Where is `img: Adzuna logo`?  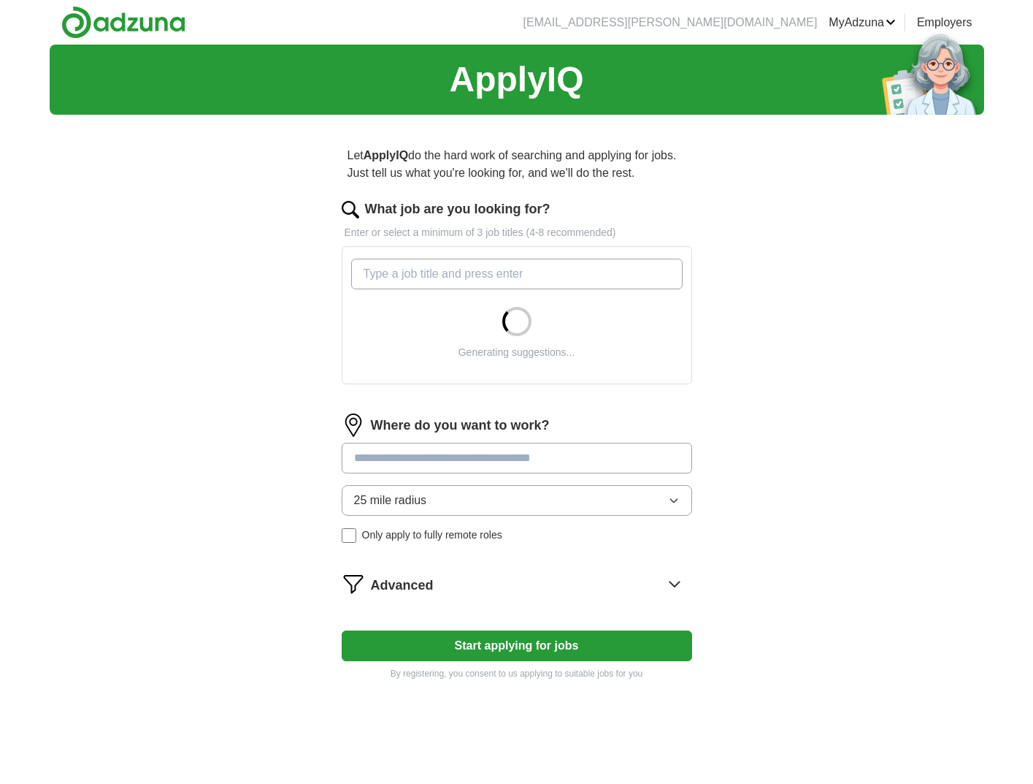 img: Adzuna logo is located at coordinates (123, 22).